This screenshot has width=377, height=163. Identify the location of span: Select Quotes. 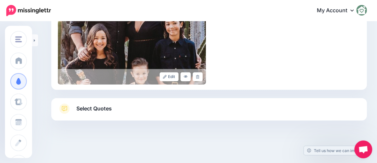
(94, 108).